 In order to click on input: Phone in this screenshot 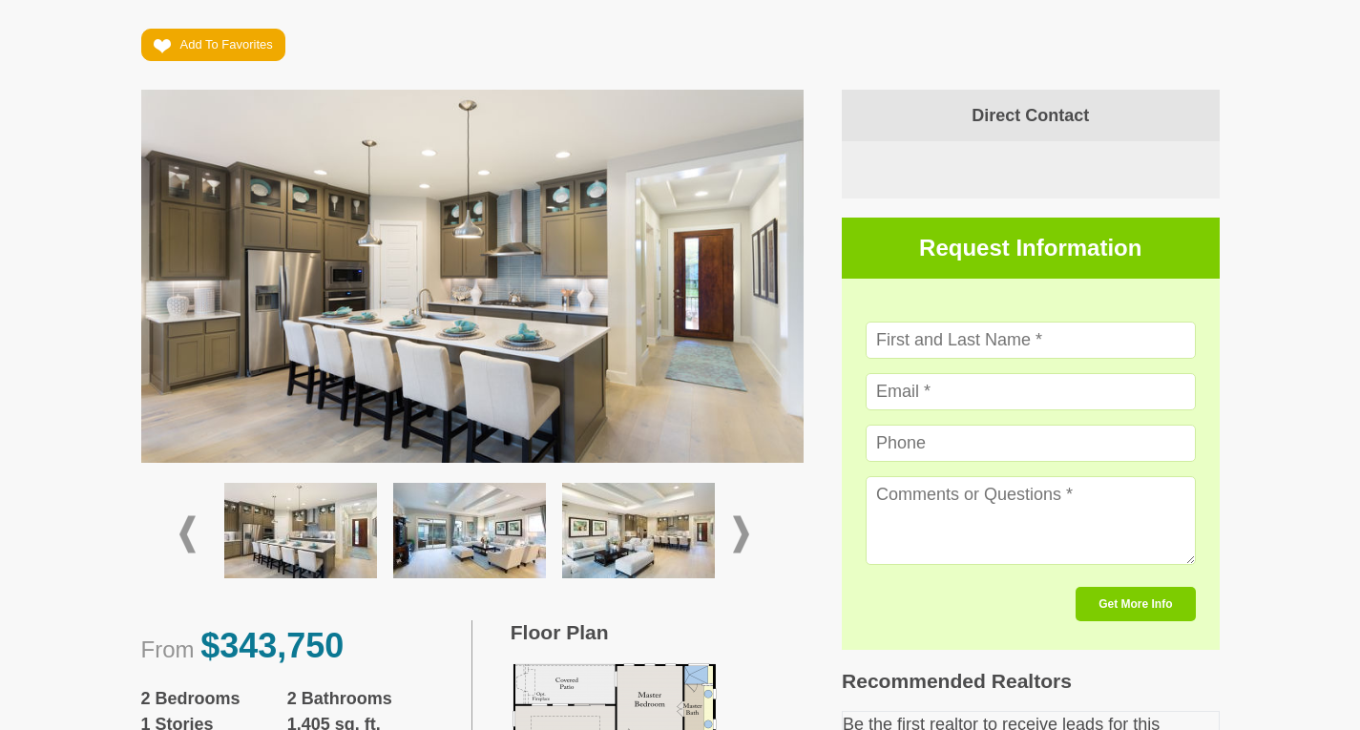, I will do `click(1031, 443)`.